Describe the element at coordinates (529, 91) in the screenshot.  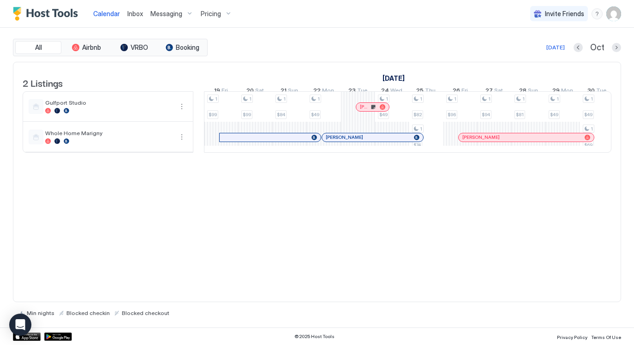
I see `a: September 28, 2025` at that location.